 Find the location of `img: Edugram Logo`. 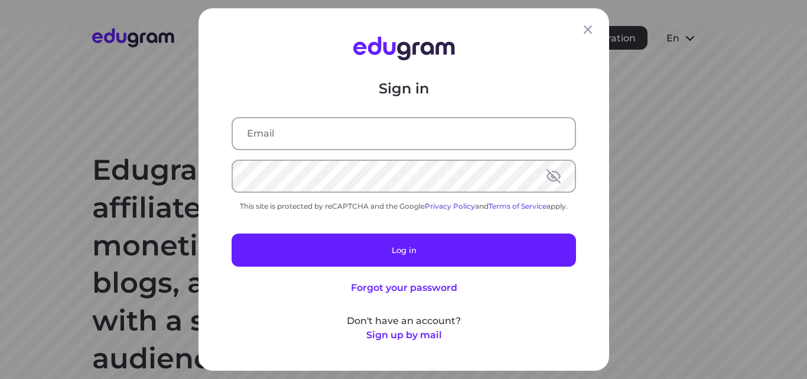

img: Edugram Logo is located at coordinates (404, 48).